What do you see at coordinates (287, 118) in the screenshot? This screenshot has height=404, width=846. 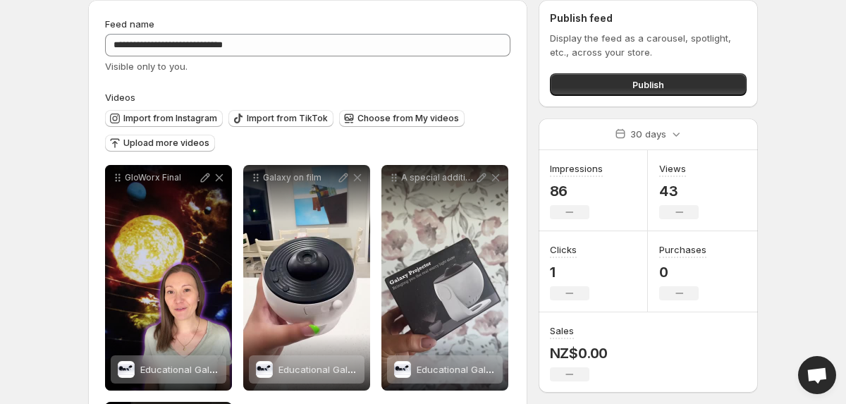 I see `span: Import from TikTok` at bounding box center [287, 118].